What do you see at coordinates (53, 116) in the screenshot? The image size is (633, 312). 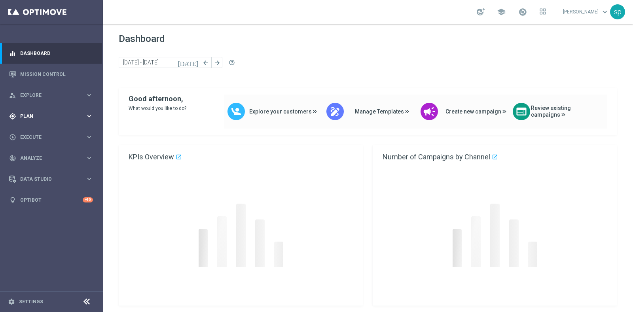 I see `span: Plan` at bounding box center [53, 116].